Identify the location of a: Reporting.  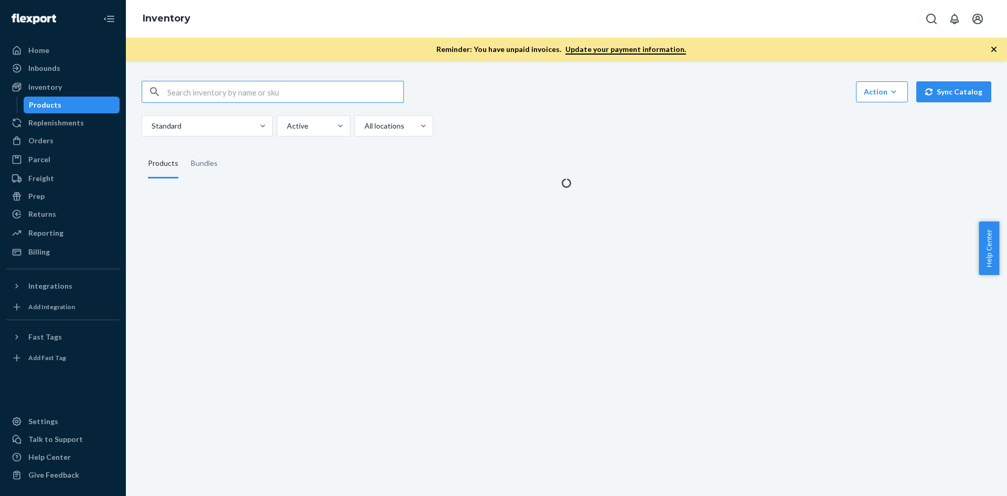
(63, 233).